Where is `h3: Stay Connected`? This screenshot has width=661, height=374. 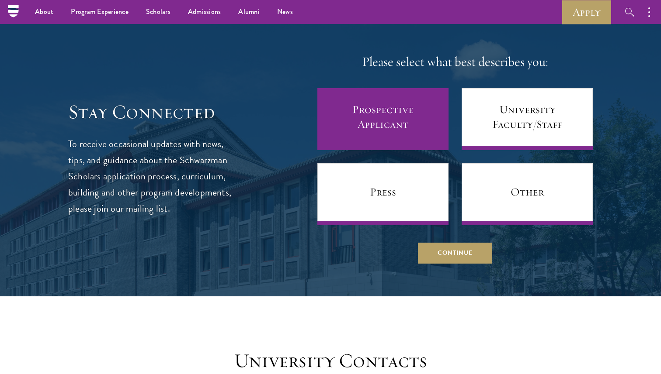 h3: Stay Connected is located at coordinates (150, 112).